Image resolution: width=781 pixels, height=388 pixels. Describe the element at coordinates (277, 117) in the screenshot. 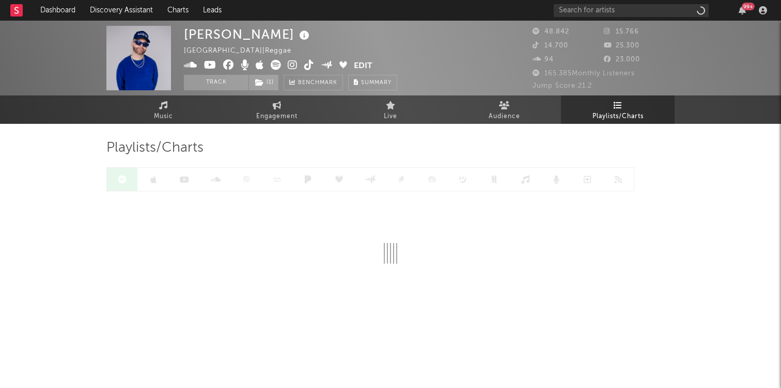

I see `span: Engagement` at that location.